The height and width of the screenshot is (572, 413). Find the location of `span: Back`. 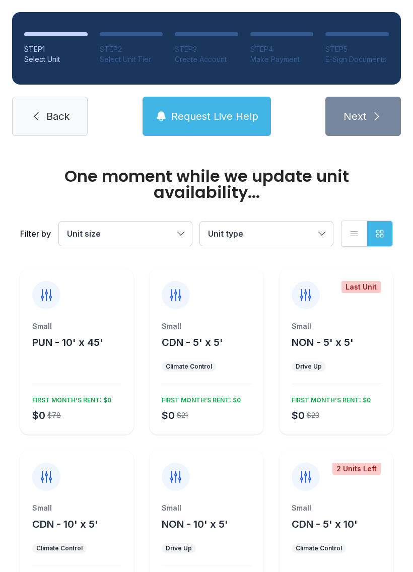

span: Back is located at coordinates (58, 116).